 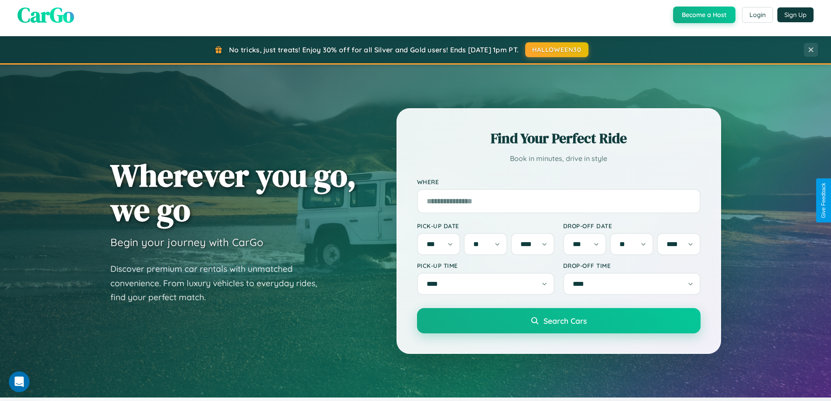 What do you see at coordinates (233, 192) in the screenshot?
I see `h1: Wherever you go, we go` at bounding box center [233, 192].